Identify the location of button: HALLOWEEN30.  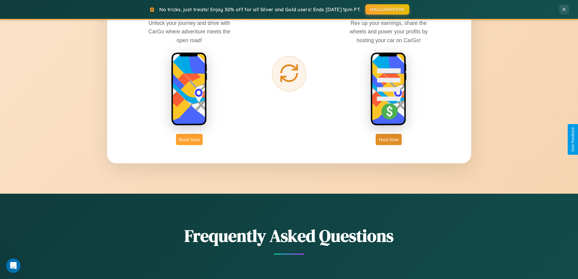
(387, 9).